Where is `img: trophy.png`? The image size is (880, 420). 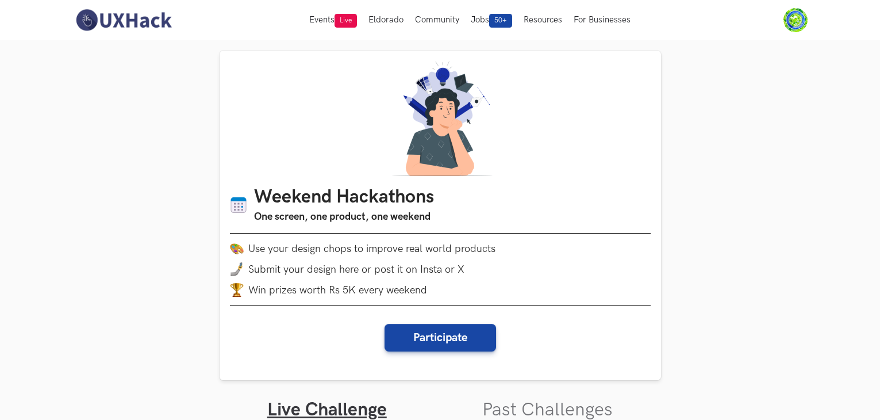 img: trophy.png is located at coordinates (237, 290).